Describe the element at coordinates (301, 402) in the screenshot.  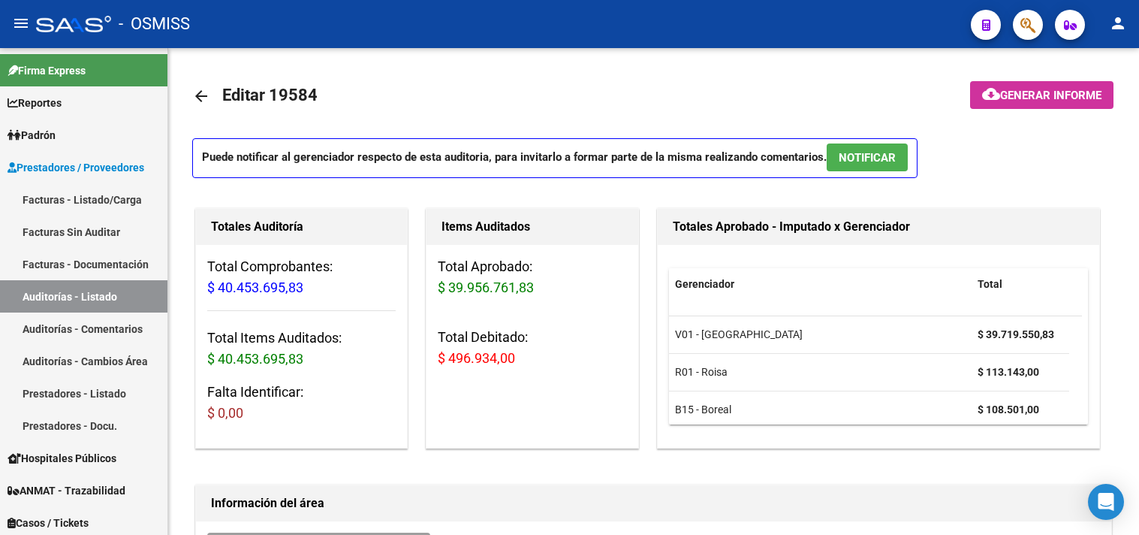
I see `h3: Falta Identificar:` at that location.